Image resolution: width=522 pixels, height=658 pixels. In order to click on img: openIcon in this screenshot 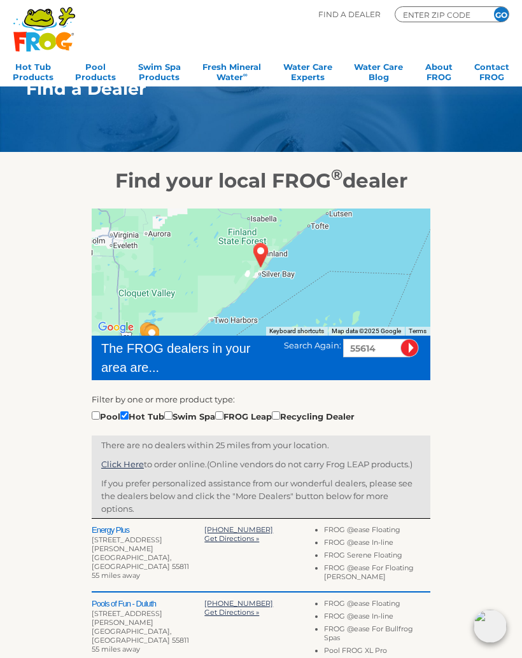, I will do `click(490, 626)`.